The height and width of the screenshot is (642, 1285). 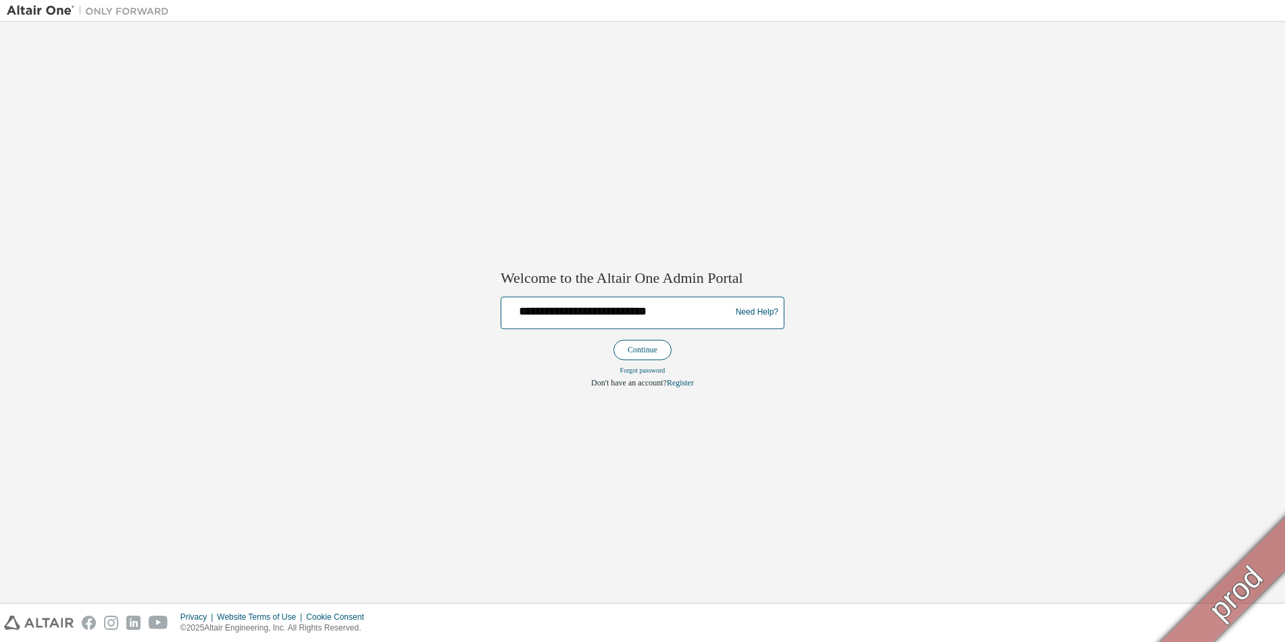 I want to click on img: Altair One, so click(x=91, y=11).